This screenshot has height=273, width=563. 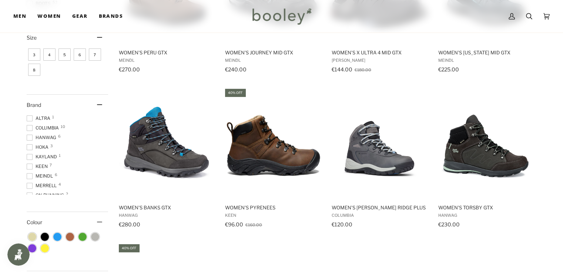 What do you see at coordinates (167, 143) in the screenshot?
I see `img: Hanwag Women's Banks GTX Asphalt / Ocean - Booley Galway` at bounding box center [167, 143].